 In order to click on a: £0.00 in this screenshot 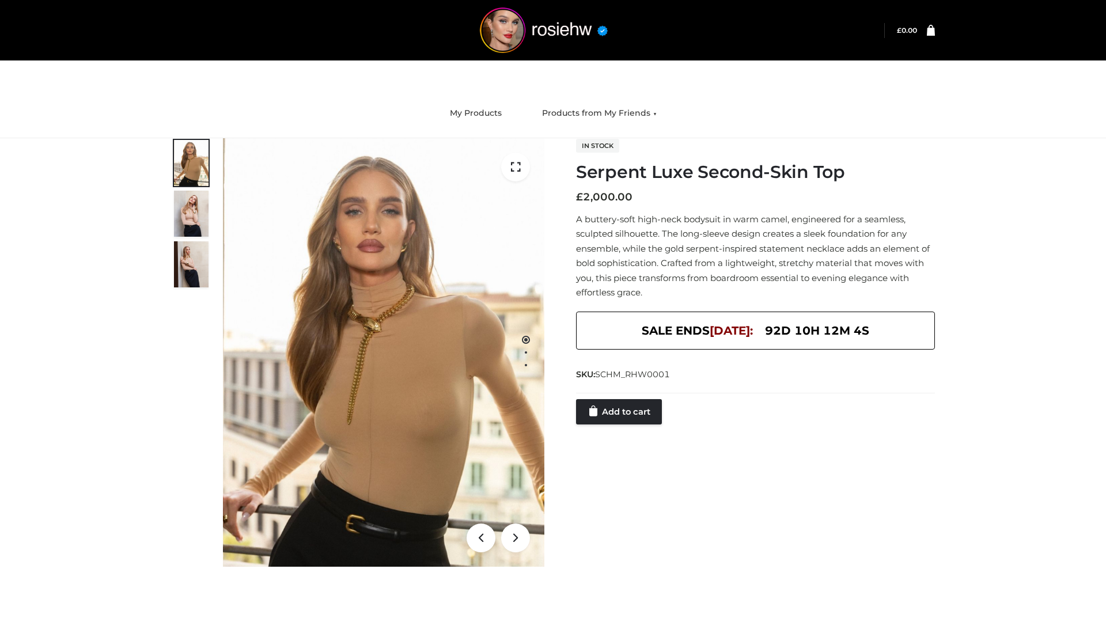, I will do `click(907, 30)`.